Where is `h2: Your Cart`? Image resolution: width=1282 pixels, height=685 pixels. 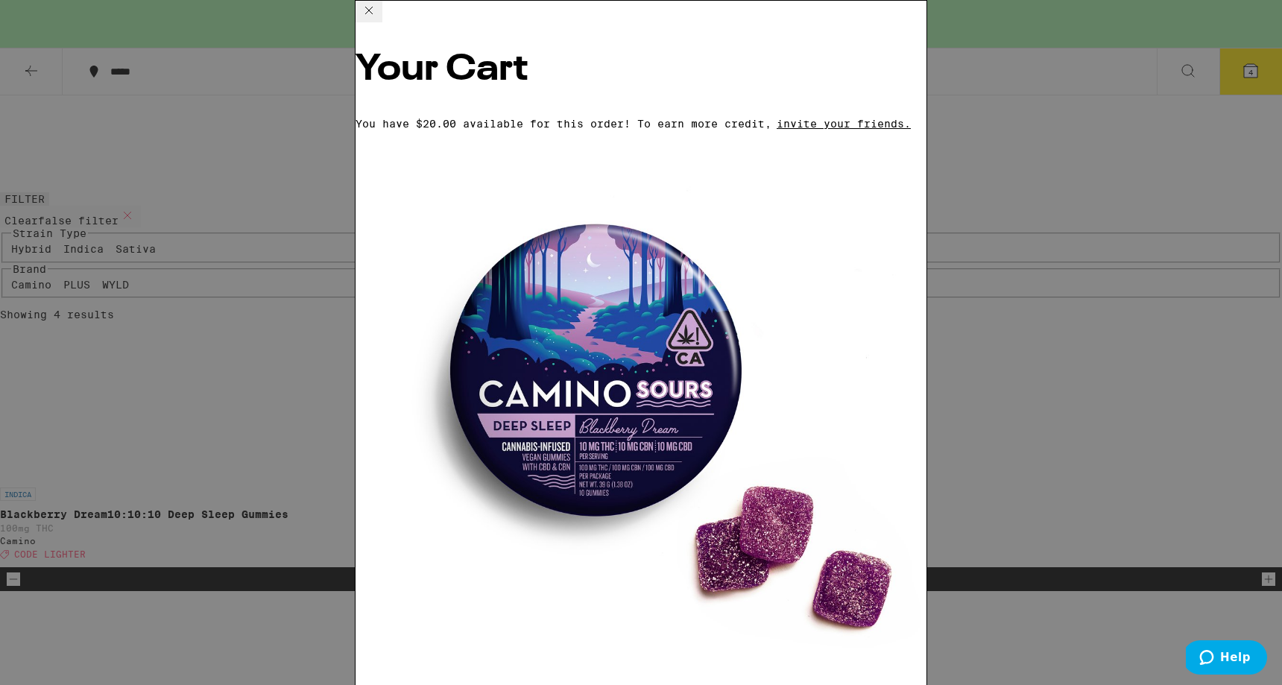 h2: Your Cart is located at coordinates (641, 70).